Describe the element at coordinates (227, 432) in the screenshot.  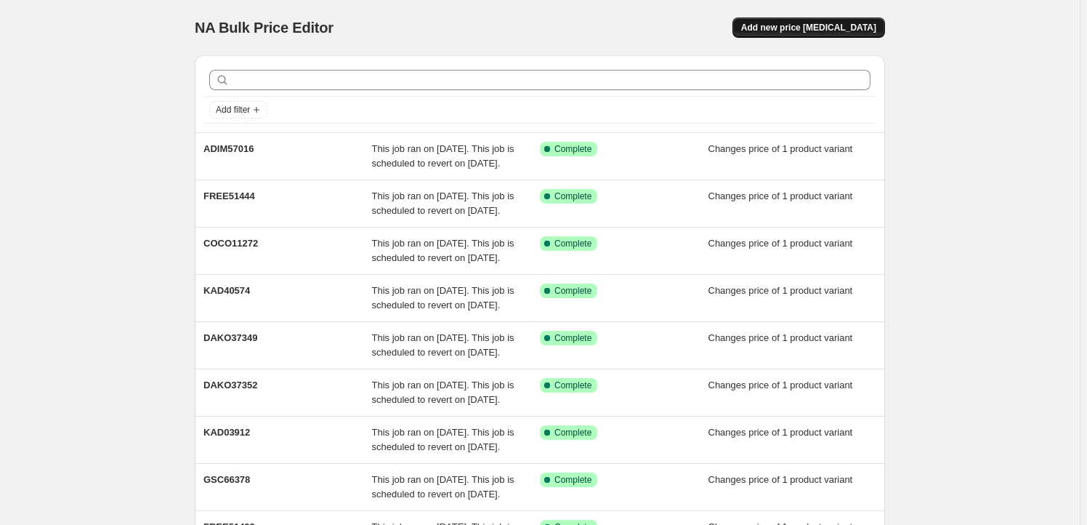
I see `span: KAD03912` at that location.